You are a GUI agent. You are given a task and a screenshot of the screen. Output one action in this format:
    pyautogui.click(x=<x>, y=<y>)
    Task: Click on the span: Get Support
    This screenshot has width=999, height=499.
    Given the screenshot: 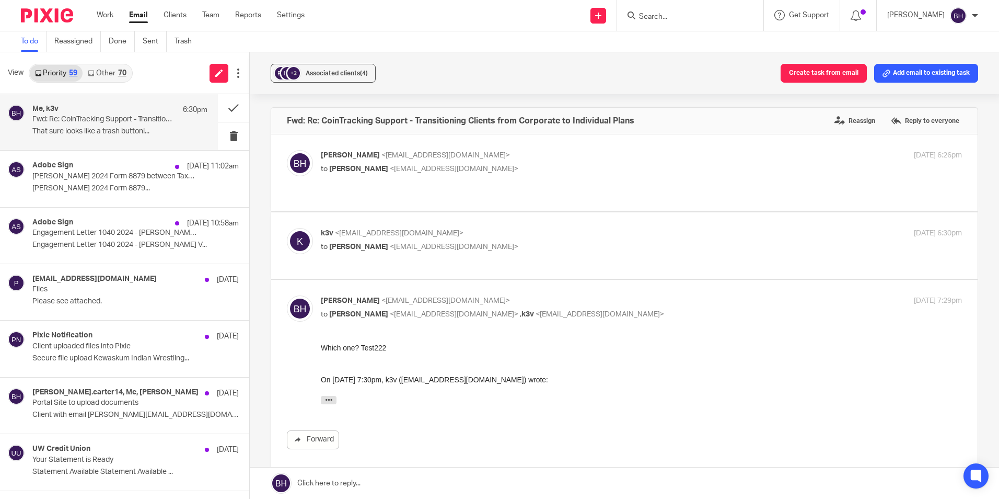 What is the action you would take?
    pyautogui.click(x=809, y=15)
    